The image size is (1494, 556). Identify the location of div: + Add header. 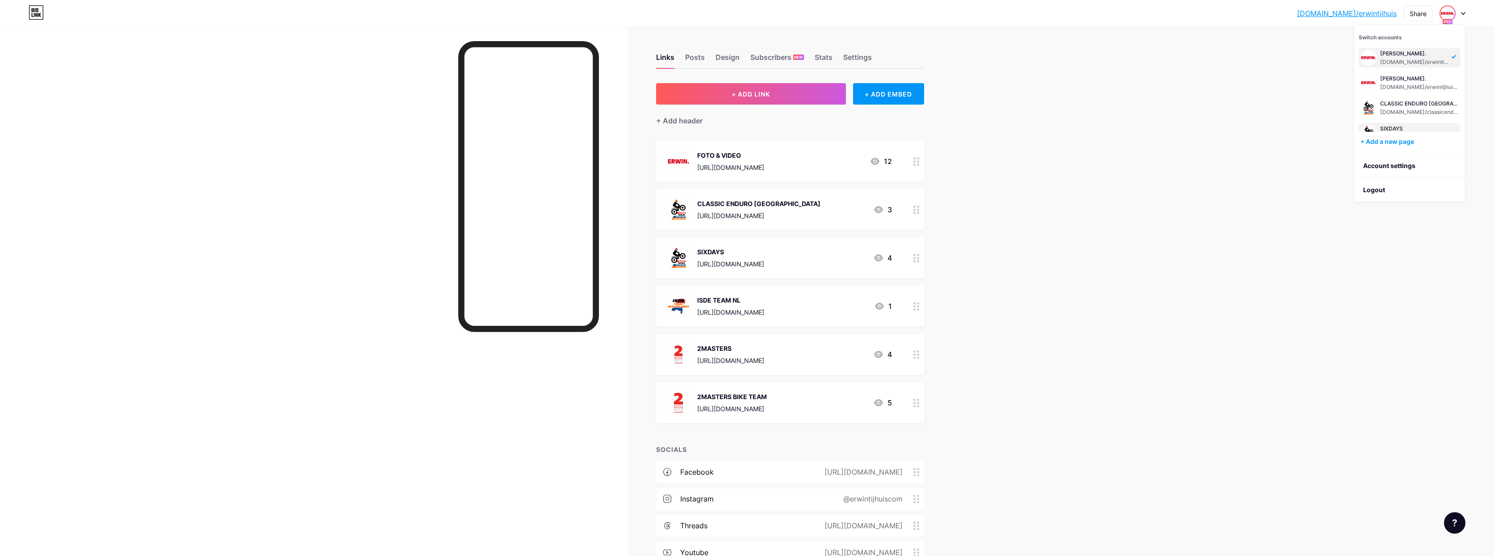
(679, 121).